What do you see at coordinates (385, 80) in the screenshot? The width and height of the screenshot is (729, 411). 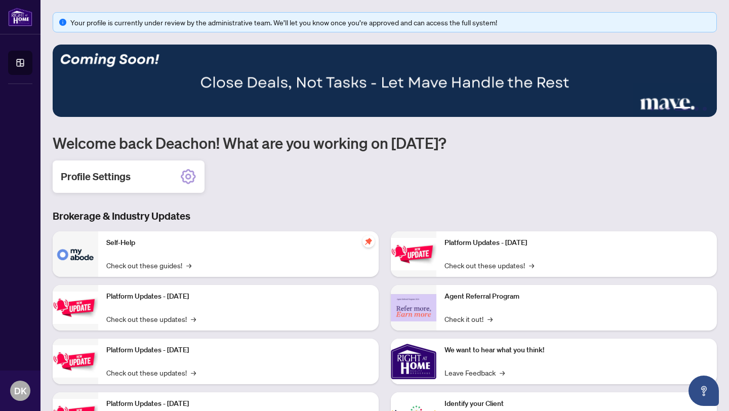 I see `img: Slide 3` at bounding box center [385, 80].